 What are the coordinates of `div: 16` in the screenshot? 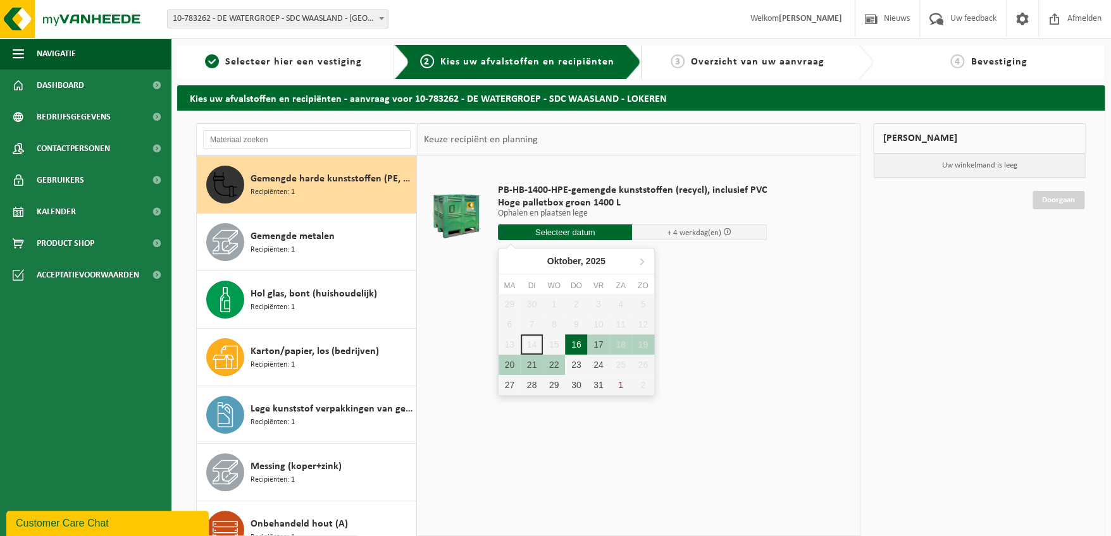 It's located at (576, 345).